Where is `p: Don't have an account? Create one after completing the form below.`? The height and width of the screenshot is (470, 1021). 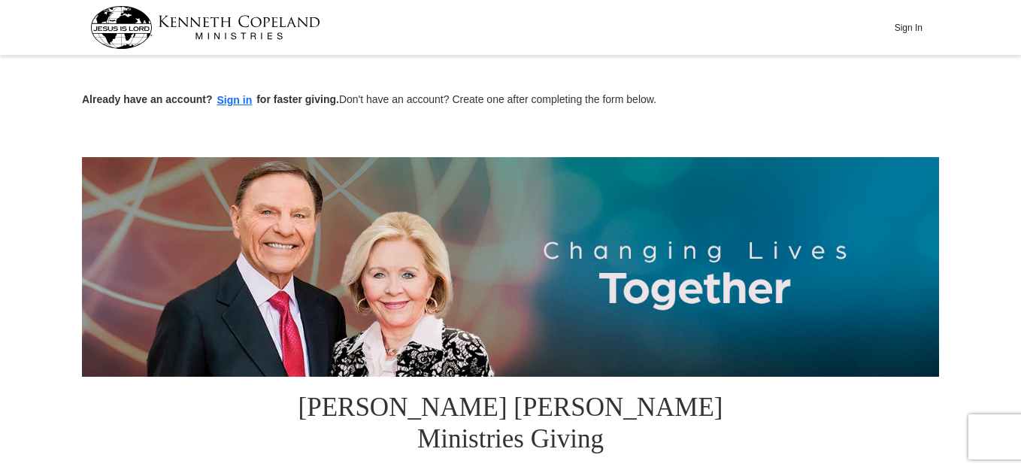 p: Don't have an account? Create one after completing the form below. is located at coordinates (510, 100).